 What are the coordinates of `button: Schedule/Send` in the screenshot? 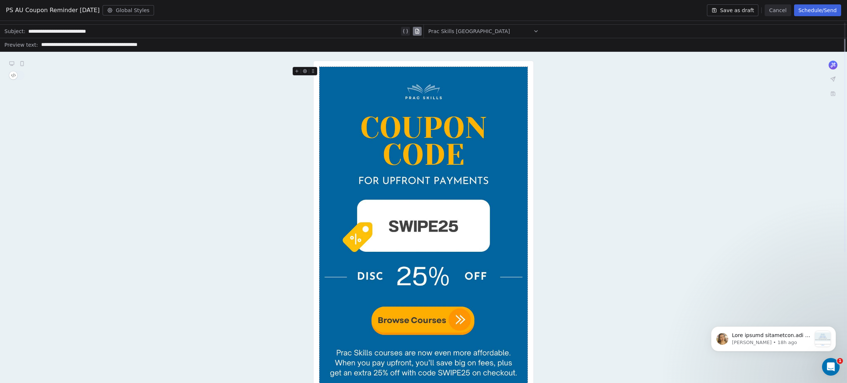 It's located at (817, 10).